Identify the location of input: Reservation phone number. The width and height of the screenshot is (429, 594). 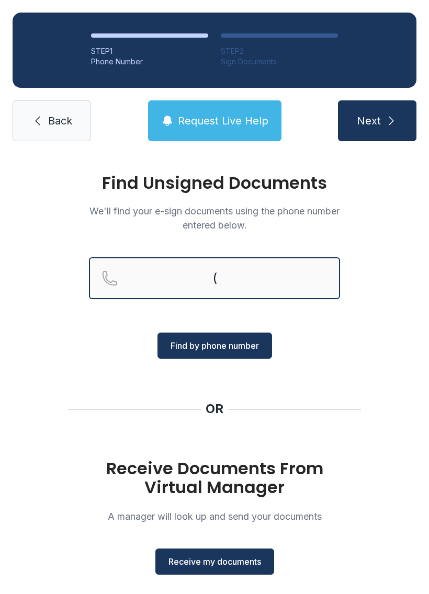
(214, 278).